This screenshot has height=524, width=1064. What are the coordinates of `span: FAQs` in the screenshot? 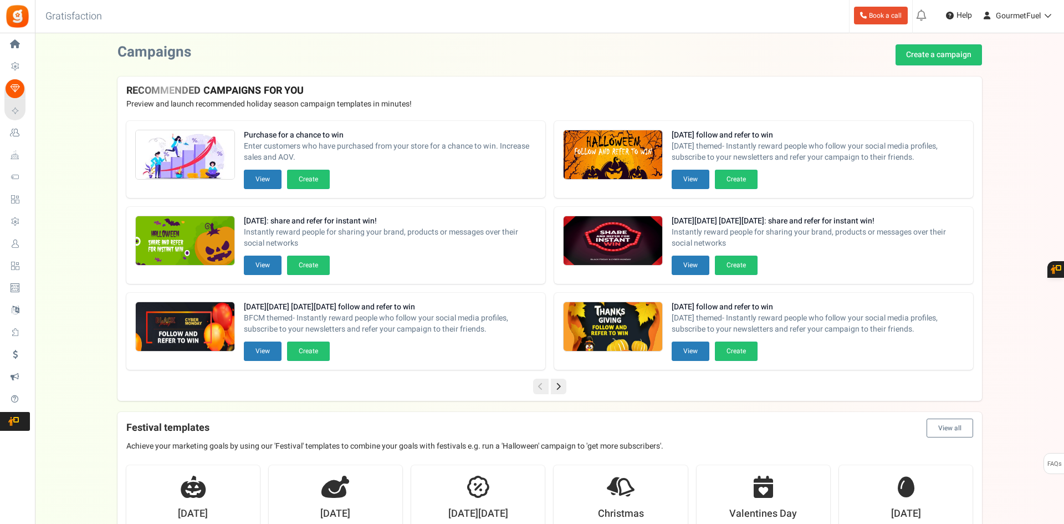 It's located at (1054, 464).